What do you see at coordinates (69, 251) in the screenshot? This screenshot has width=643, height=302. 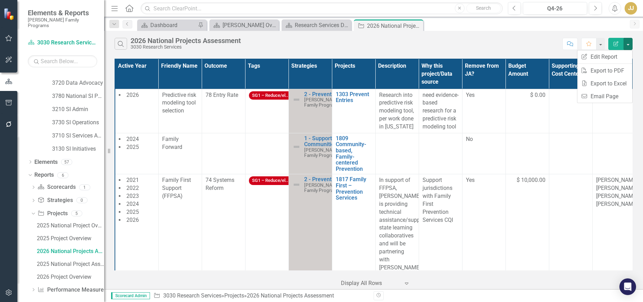 I see `a: 2026 National Projects Assessment` at bounding box center [69, 251].